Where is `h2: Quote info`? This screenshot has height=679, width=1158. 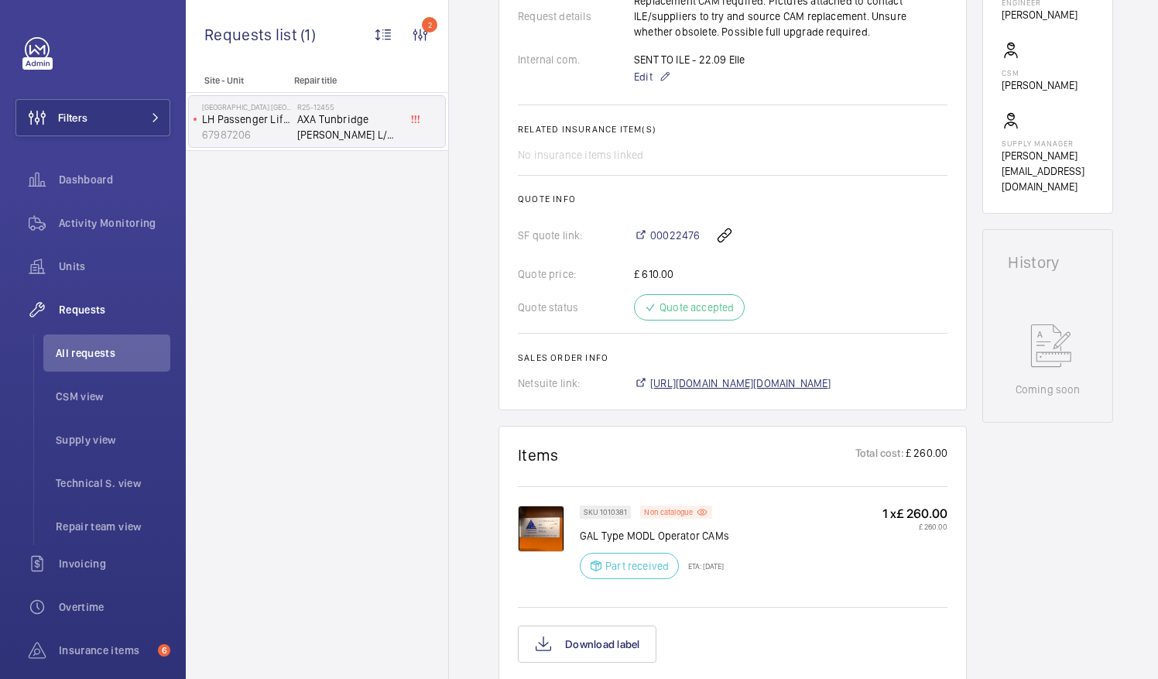
h2: Quote info is located at coordinates (733, 199).